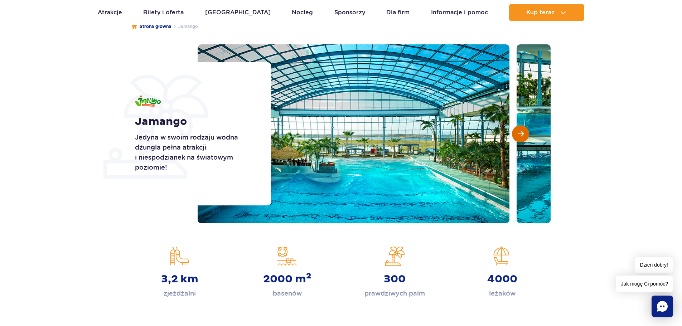 This screenshot has height=326, width=682. I want to click on h1: Jamango, so click(195, 122).